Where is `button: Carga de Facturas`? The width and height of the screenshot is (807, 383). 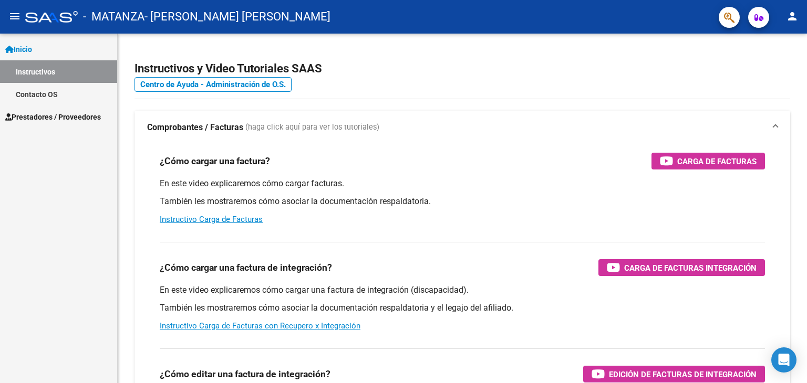 button: Carga de Facturas is located at coordinates (708, 161).